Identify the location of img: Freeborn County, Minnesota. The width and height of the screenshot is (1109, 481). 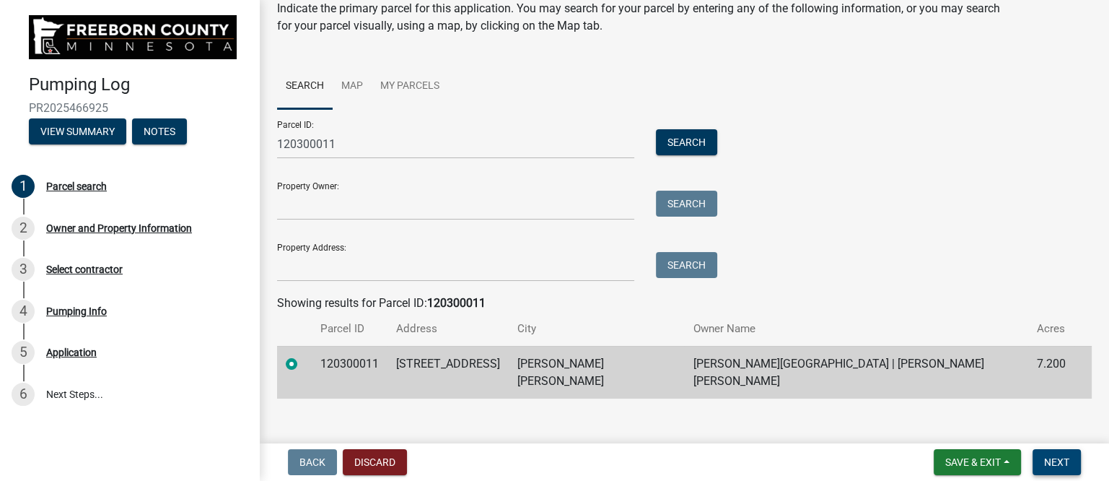
(133, 37).